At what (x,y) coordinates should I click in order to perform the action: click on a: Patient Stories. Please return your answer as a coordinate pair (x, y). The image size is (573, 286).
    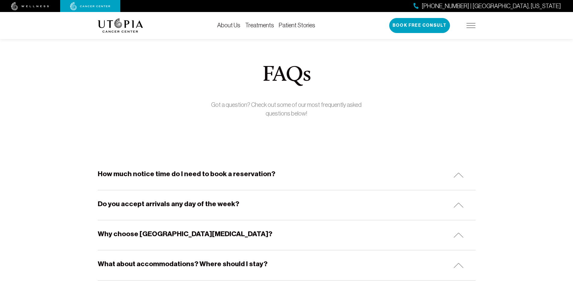
    Looking at the image, I should click on (297, 25).